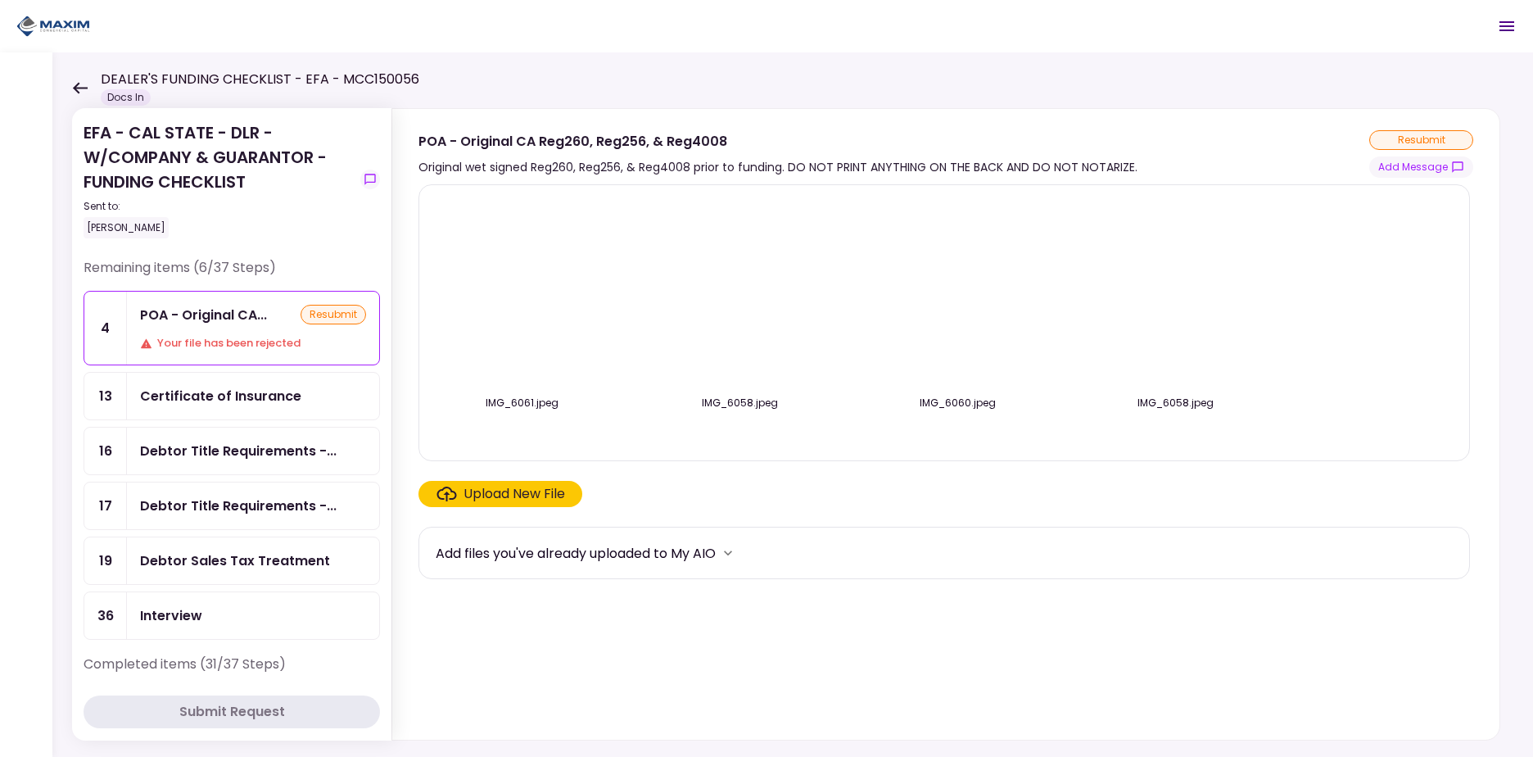 The width and height of the screenshot is (1533, 757). What do you see at coordinates (232, 671) in the screenshot?
I see `div: Completed items (31/37 Steps)` at bounding box center [232, 671].